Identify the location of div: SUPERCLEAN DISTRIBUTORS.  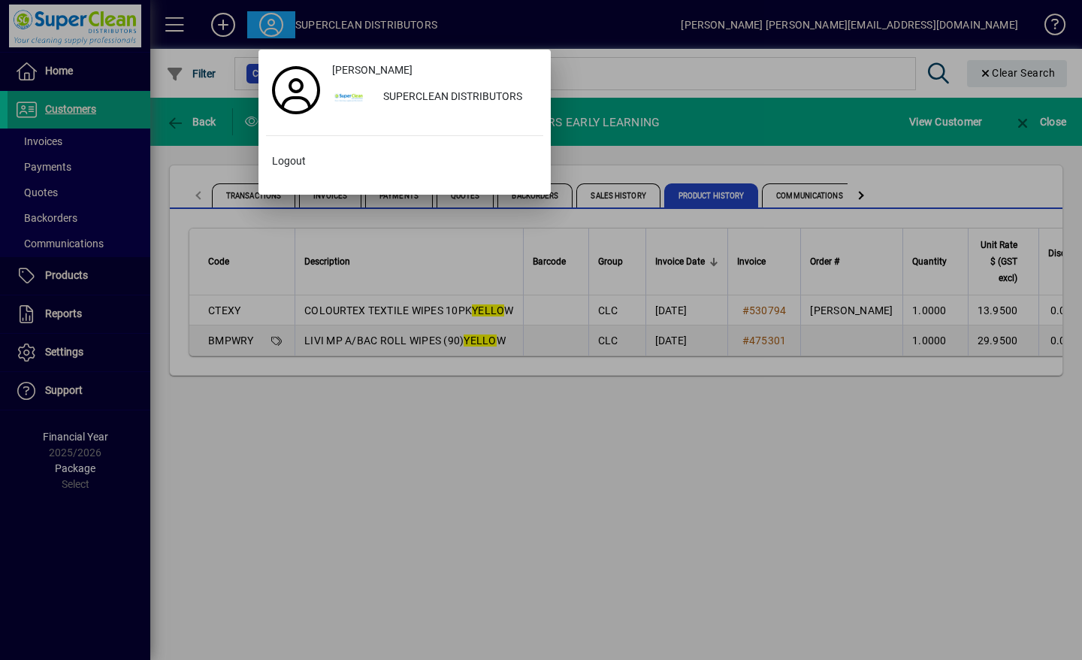
(457, 98).